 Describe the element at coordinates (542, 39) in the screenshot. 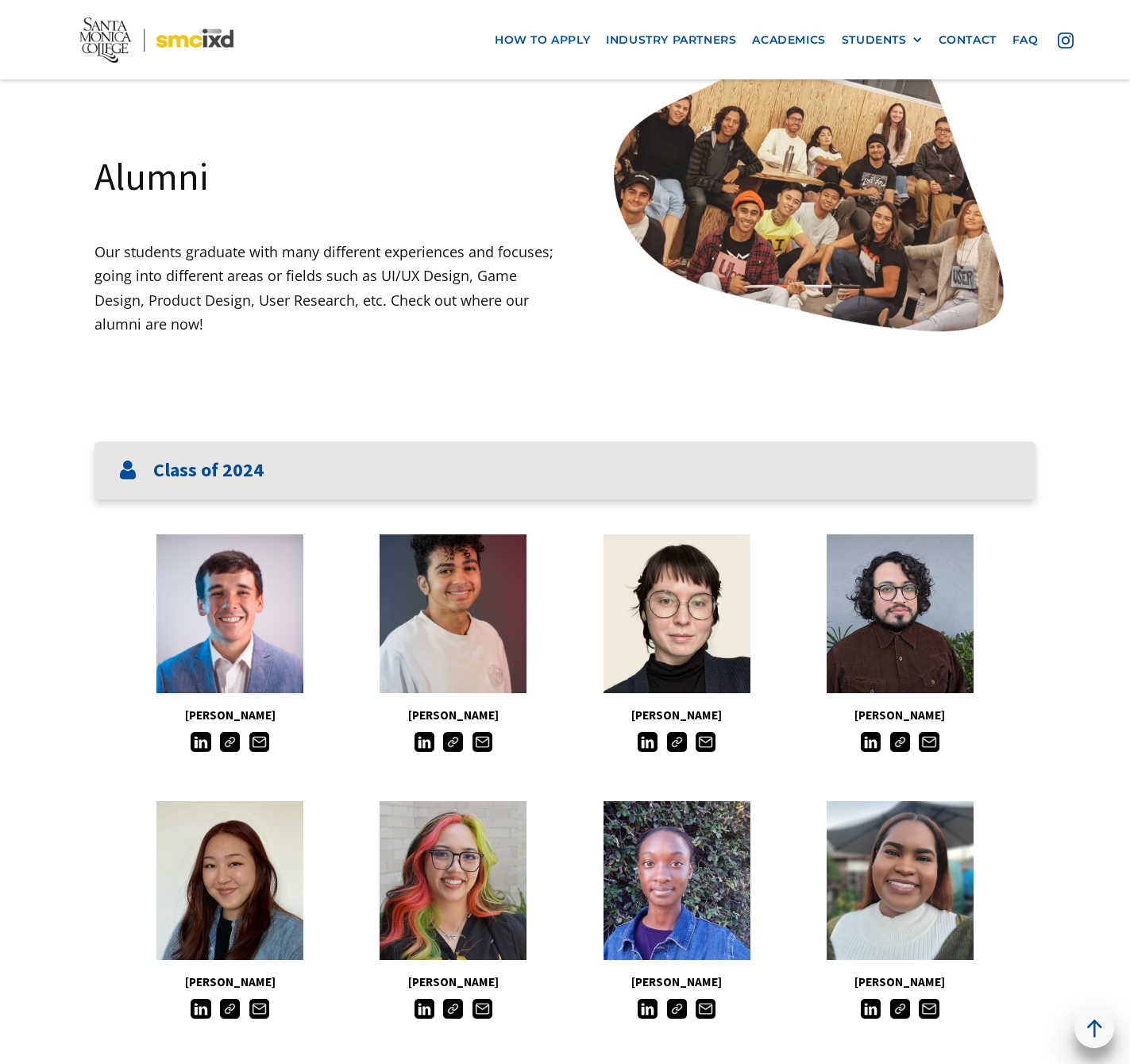

I see `a: how to apply` at that location.